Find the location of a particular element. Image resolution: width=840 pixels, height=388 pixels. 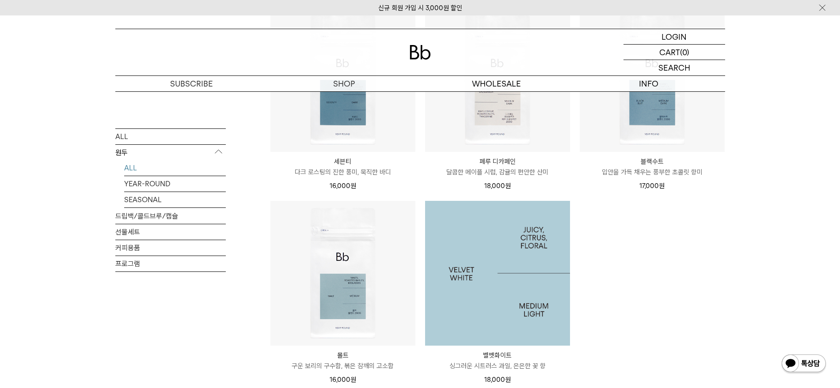

img: 로고 is located at coordinates (420, 52).